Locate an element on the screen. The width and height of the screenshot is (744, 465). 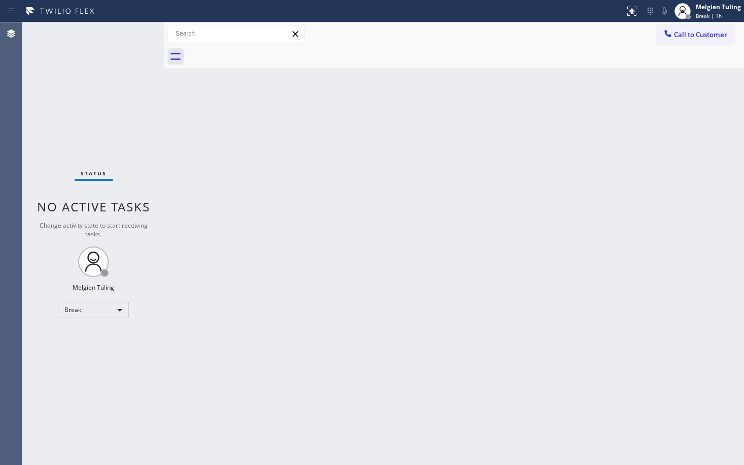
span: Break | 1h is located at coordinates (709, 16).